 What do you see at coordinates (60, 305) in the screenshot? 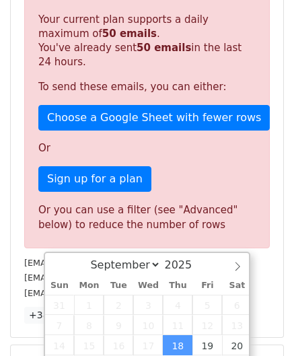
I see `span: August 31, 2025` at bounding box center [60, 305].